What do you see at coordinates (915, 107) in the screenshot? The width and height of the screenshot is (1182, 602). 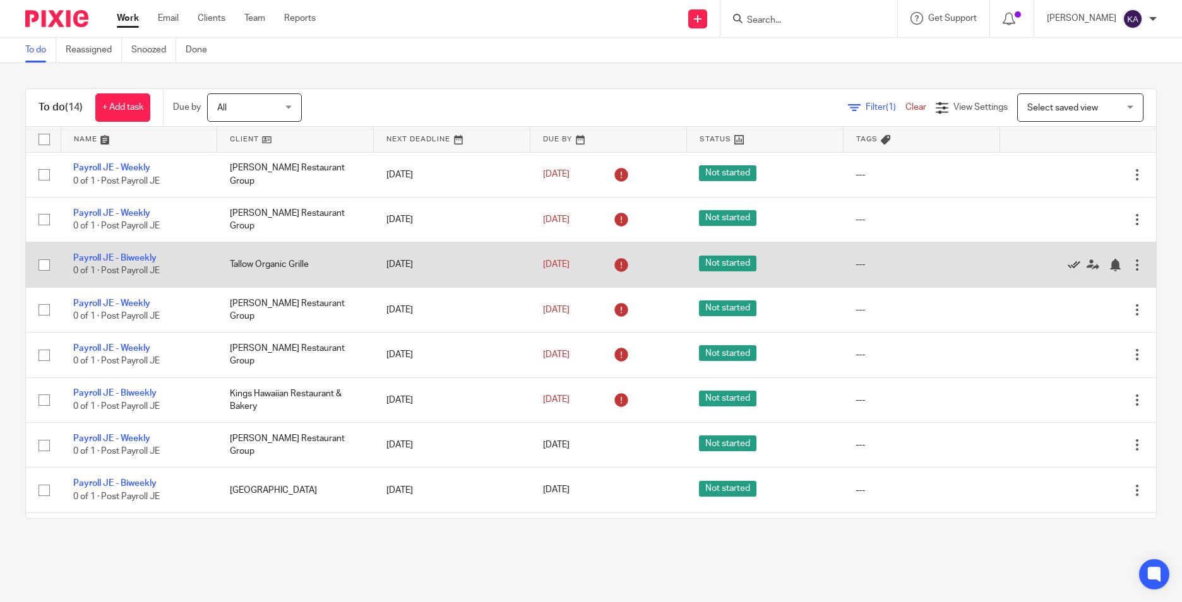 I see `a: Clear` at bounding box center [915, 107].